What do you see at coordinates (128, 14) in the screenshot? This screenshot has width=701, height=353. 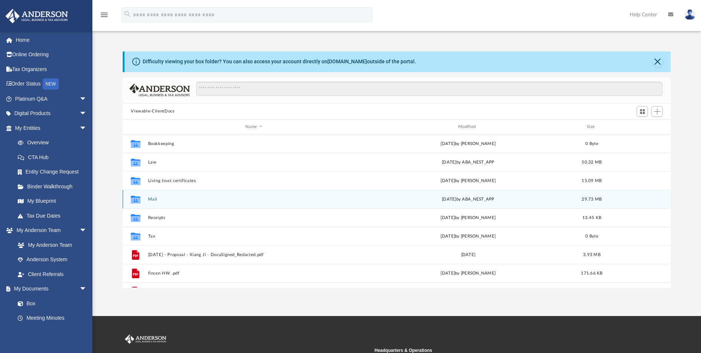 I see `i: search` at bounding box center [128, 14].